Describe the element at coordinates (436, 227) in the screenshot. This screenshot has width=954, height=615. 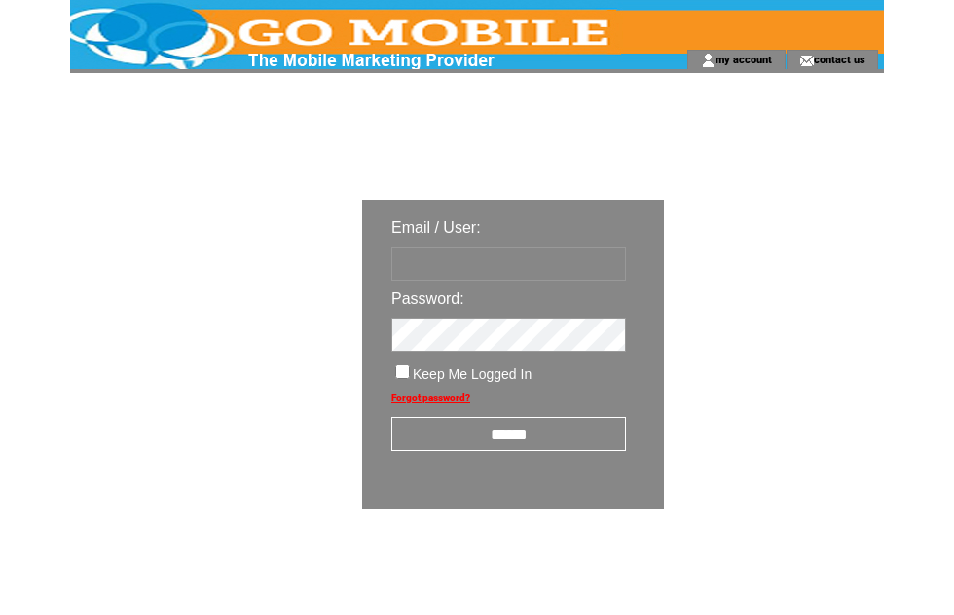
I see `span: Email / User:` at that location.